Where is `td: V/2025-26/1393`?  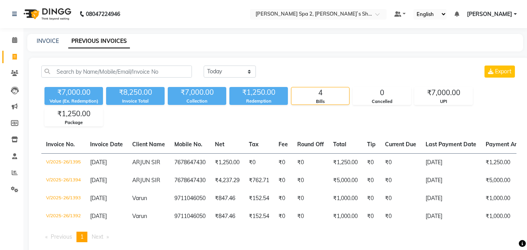 td: V/2025-26/1393 is located at coordinates (63, 198).